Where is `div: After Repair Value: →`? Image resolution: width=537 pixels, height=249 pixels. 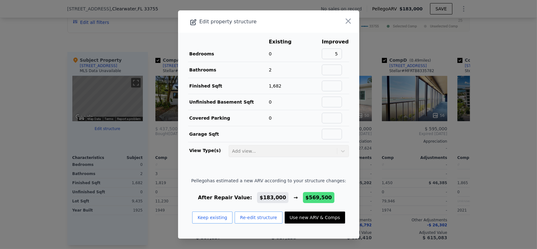 div: After Repair Value: → is located at coordinates (268, 197).